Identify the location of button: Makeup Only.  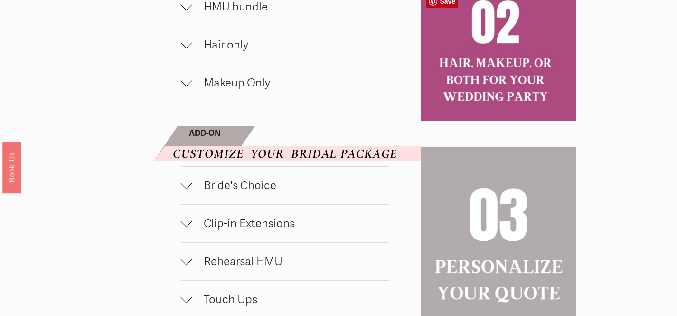
(285, 83).